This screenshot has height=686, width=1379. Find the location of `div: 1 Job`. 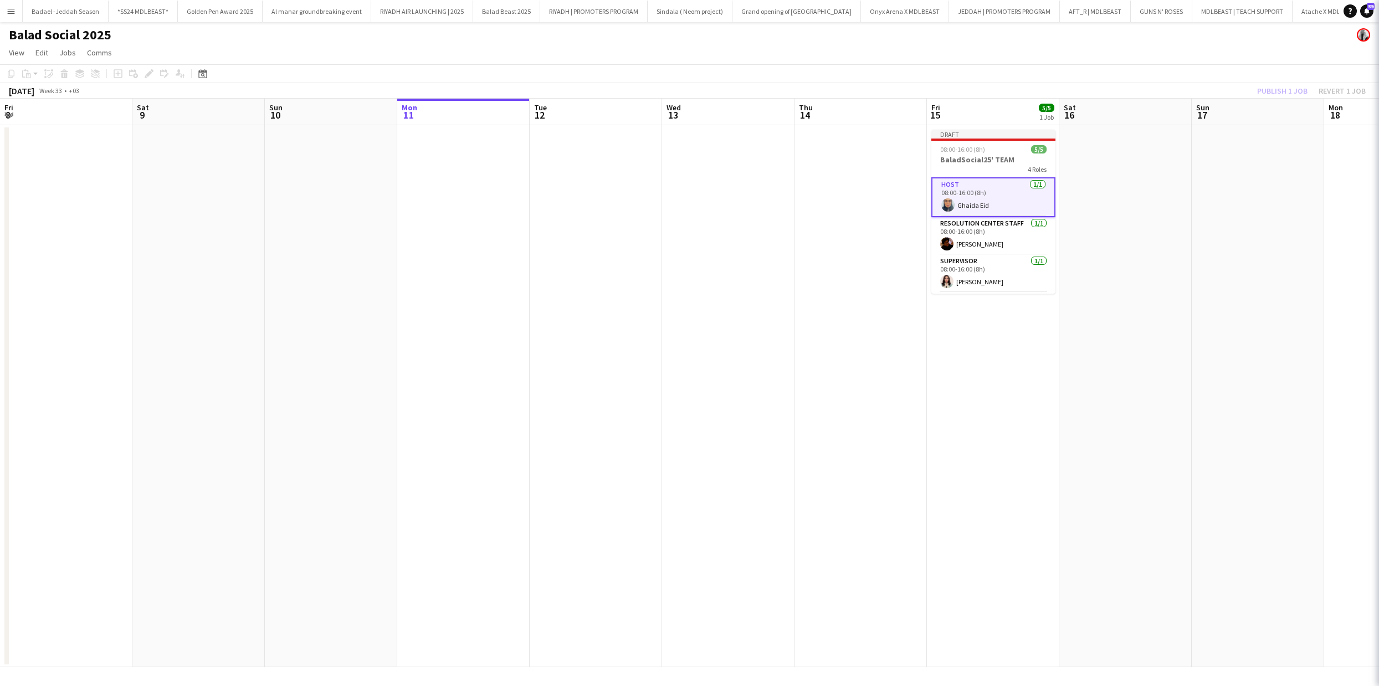

div: 1 Job is located at coordinates (1046, 117).